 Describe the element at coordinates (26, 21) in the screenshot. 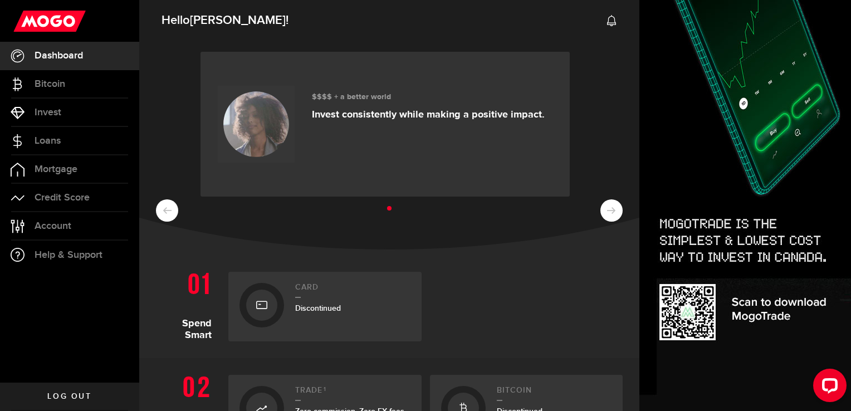

I see `button: Open LiveChat chat widget` at that location.